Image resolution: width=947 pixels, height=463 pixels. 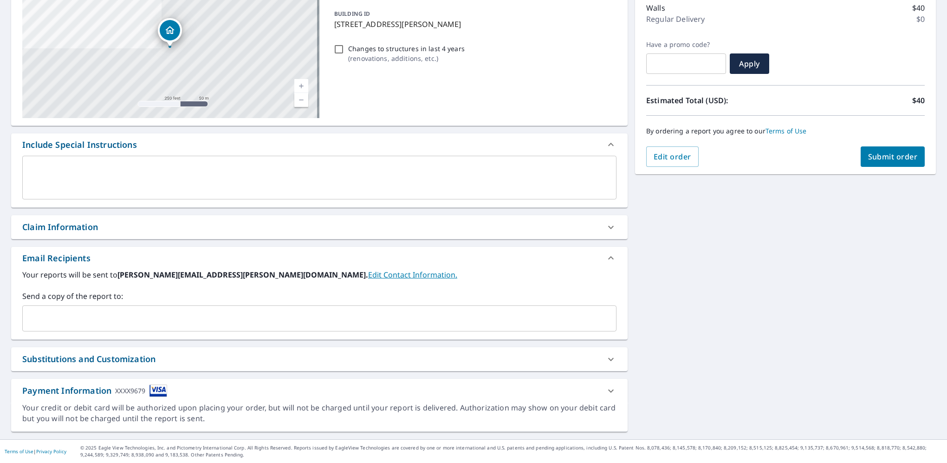 I want to click on div: XXXX9679, so click(x=130, y=390).